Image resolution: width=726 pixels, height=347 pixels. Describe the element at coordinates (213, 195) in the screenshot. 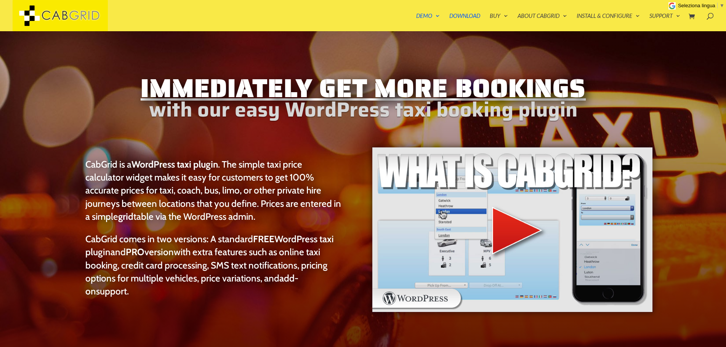

I see `p: CabGrid is a . The simple taxi price calculator widget makes it easy for customers to get 100% ac...` at that location.